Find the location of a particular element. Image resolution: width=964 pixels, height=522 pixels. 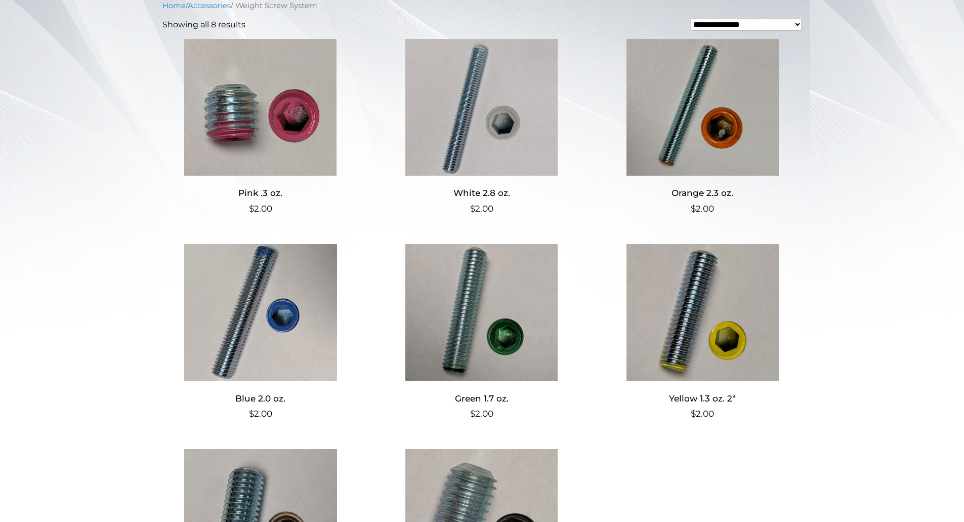

a: Green 1.7 oz. $2.00 is located at coordinates (481, 332).